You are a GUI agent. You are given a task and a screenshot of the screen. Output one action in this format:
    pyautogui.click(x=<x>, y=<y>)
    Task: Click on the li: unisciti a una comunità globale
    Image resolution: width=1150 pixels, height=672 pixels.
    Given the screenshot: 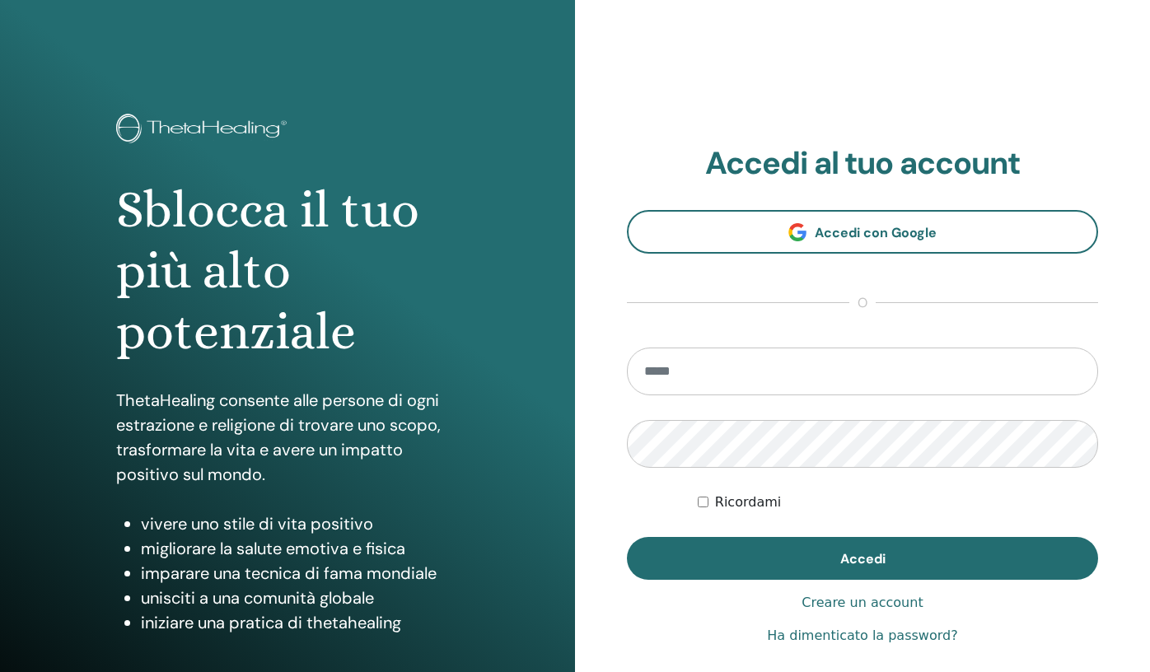 What is the action you would take?
    pyautogui.click(x=299, y=598)
    